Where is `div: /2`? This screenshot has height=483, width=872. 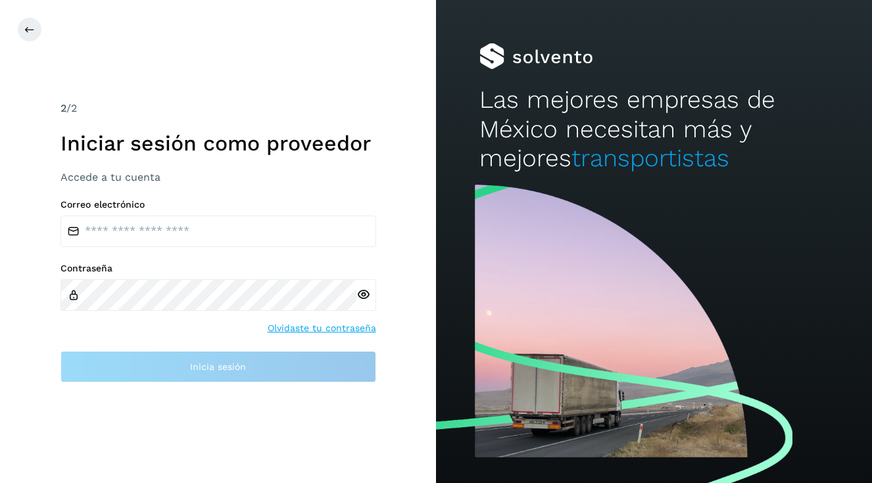 div: /2 is located at coordinates (218, 108).